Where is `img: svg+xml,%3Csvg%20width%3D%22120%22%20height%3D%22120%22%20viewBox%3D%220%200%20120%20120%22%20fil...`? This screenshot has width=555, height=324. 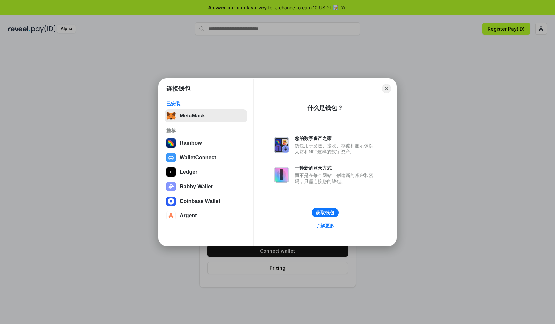 img: svg+xml,%3Csvg%20width%3D%22120%22%20height%3D%22120%22%20viewBox%3D%220%200%20120%20120%22%20fil... is located at coordinates (171, 143).